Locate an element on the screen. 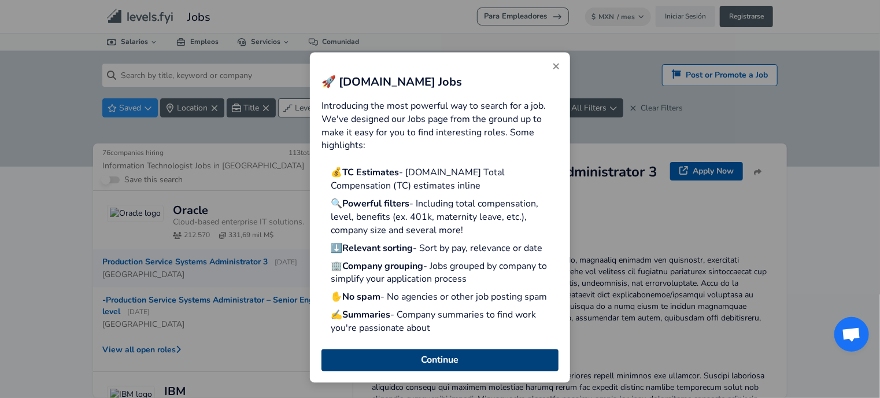 The height and width of the screenshot is (398, 880). p: 🔍 - Including total compensation, level, benefits (ex. 401k, maternity leave, etc.), company size... is located at coordinates (445, 217).